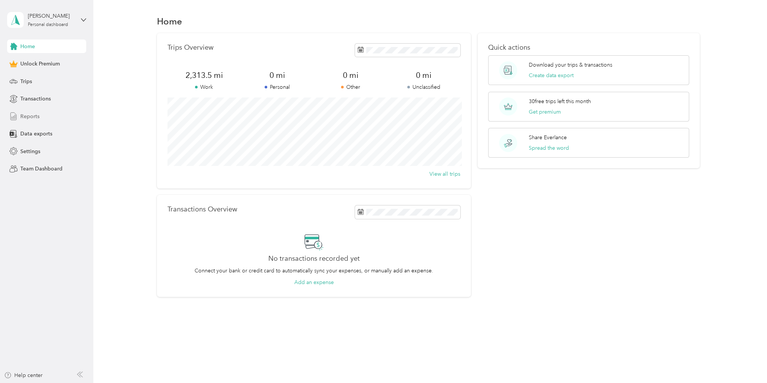 The image size is (767, 383). What do you see at coordinates (169, 21) in the screenshot?
I see `h1: Home` at bounding box center [169, 21].